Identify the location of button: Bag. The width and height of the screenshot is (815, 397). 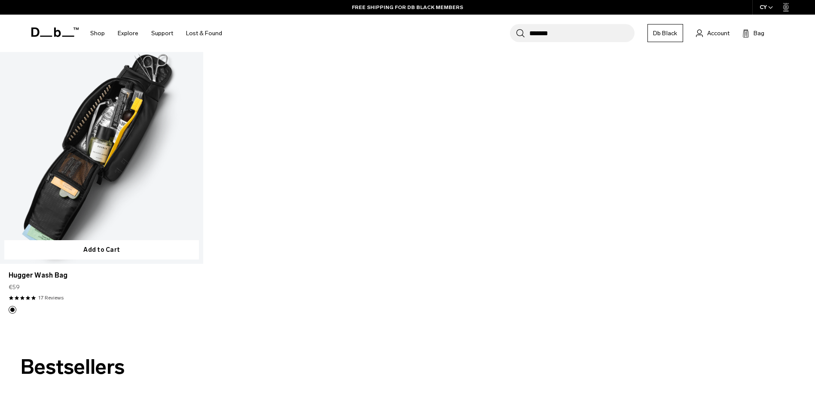
(753, 33).